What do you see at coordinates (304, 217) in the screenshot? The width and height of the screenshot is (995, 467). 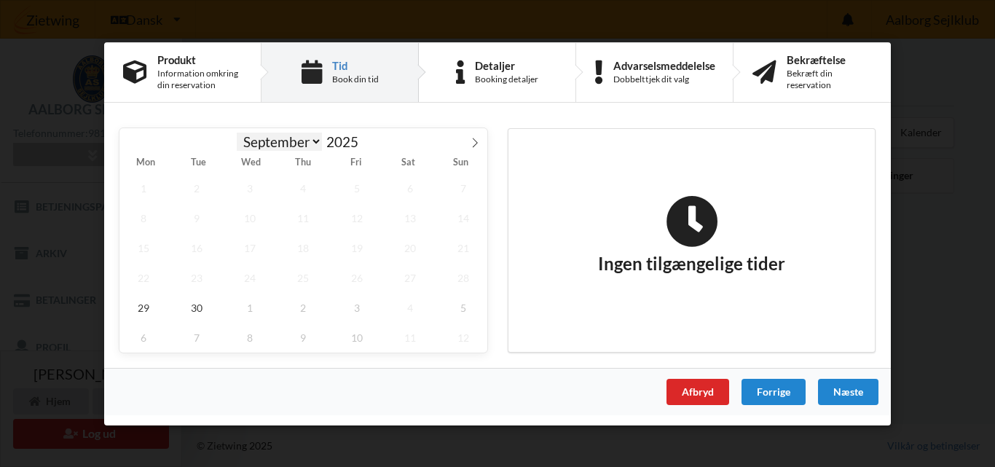 I see `span: September 11, 2025` at bounding box center [304, 217].